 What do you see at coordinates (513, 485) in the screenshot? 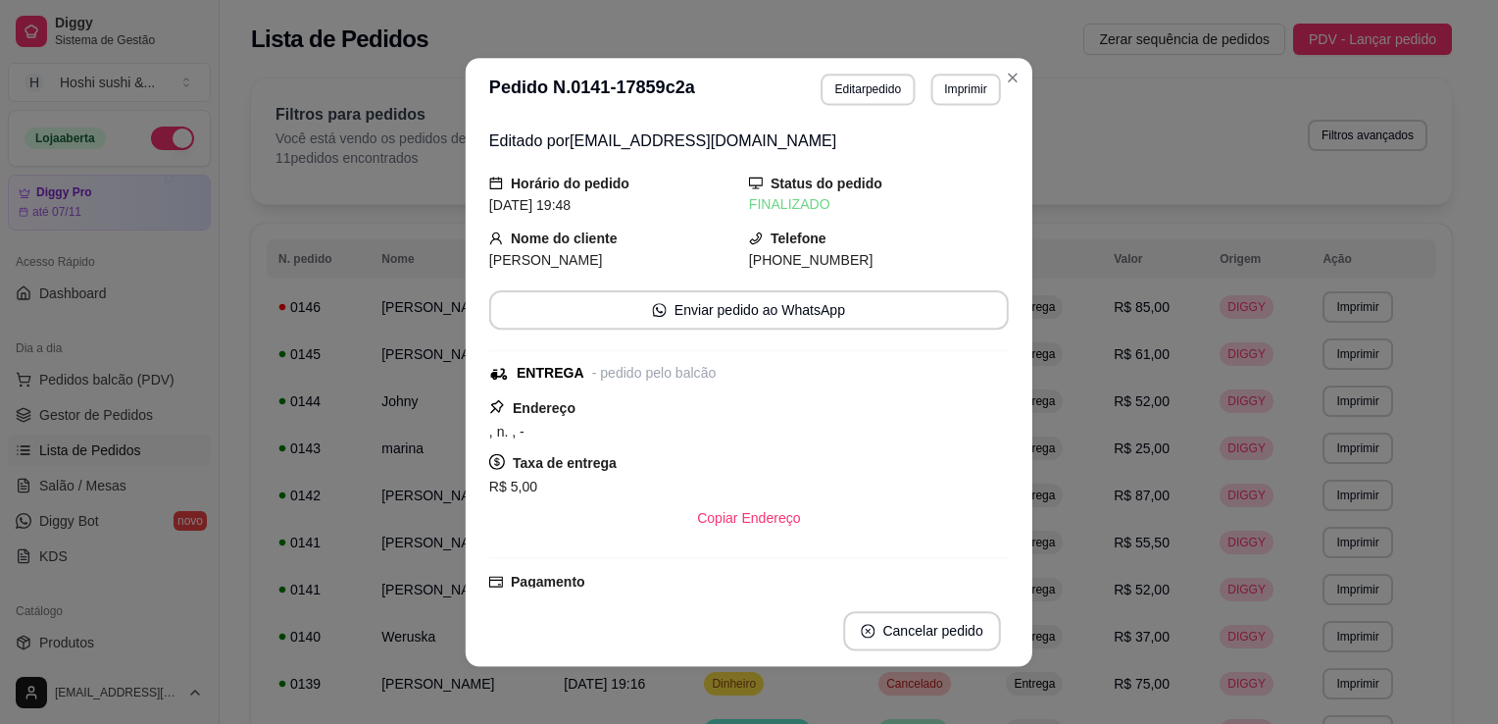
I see `span: R$ 5,00` at bounding box center [513, 485].